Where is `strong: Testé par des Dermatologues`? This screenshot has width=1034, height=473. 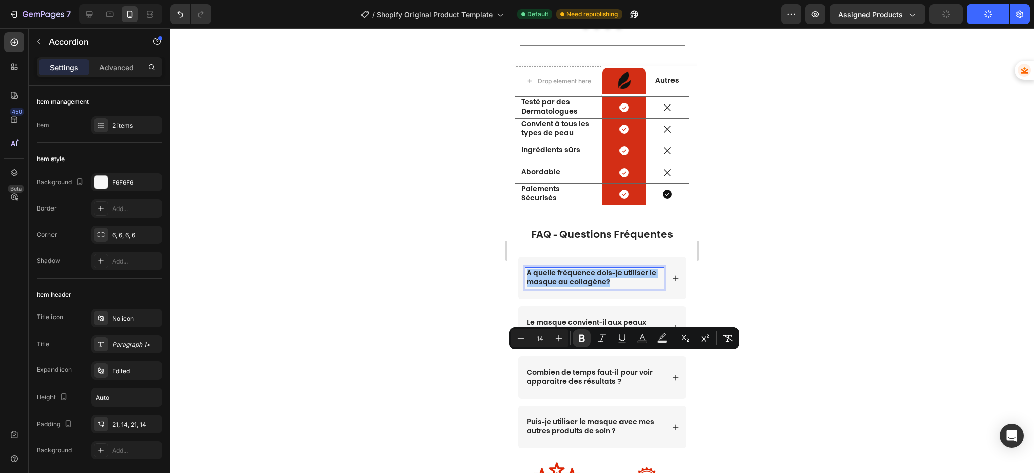
strong: Testé par des Dermatologues is located at coordinates (42, 79).